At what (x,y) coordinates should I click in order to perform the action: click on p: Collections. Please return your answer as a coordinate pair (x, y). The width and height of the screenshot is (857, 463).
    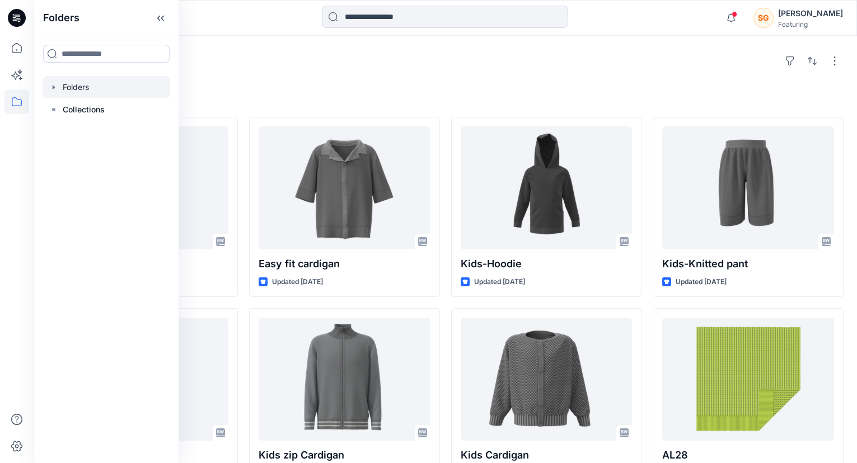
    Looking at the image, I should click on (83, 110).